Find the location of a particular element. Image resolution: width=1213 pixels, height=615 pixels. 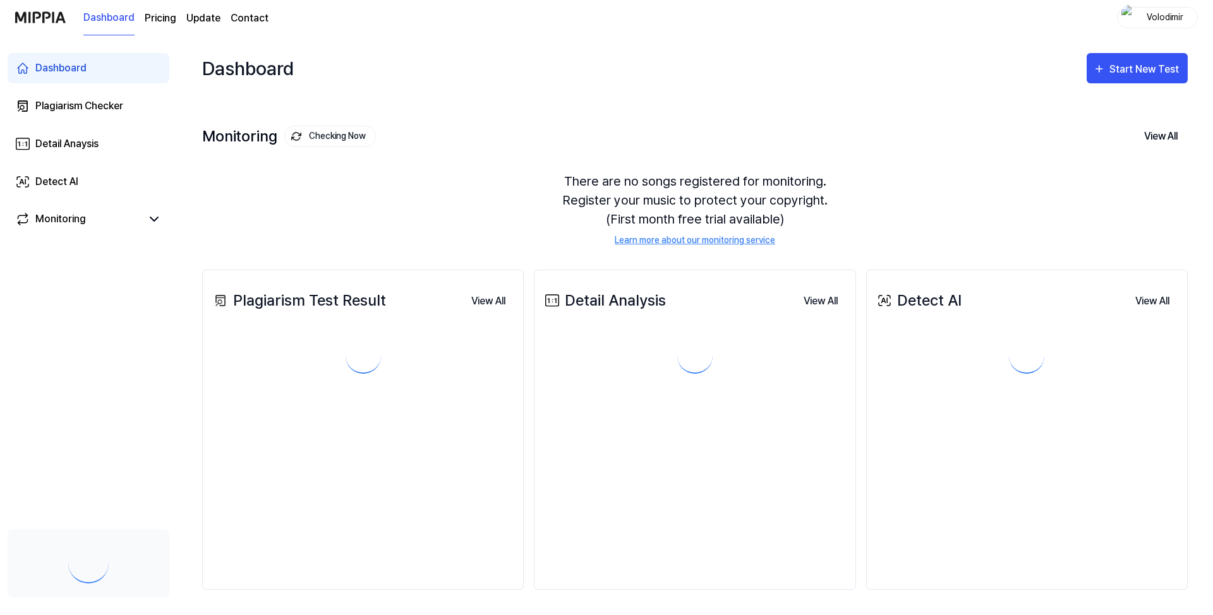

button: profileVolodimir is located at coordinates (1157, 18).